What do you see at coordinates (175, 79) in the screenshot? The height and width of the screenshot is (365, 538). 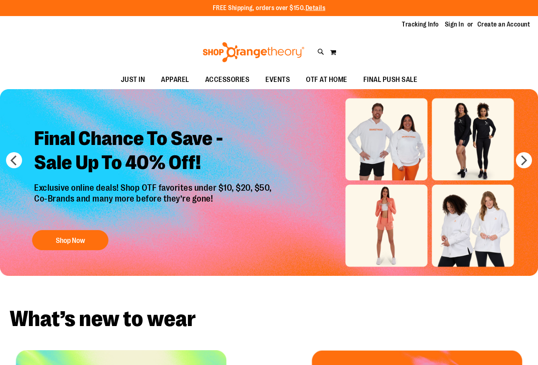 I see `span: APPAREL` at bounding box center [175, 79].